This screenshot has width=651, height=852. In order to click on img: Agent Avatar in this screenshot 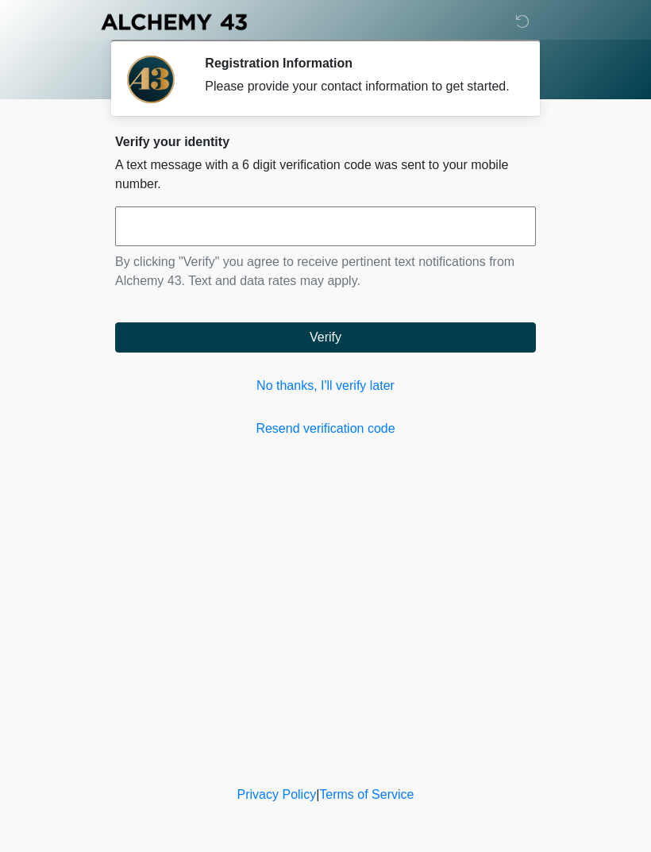, I will do `click(151, 79)`.